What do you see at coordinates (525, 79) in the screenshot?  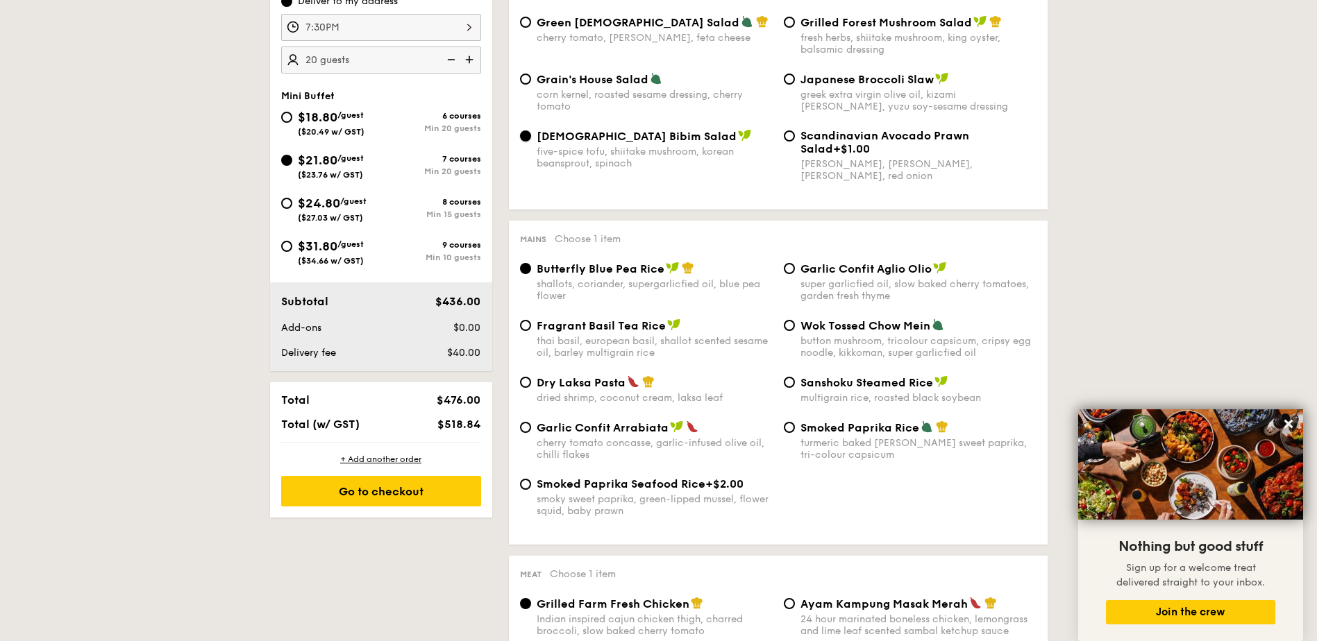 I see `input: Grain's House Saladcorn kernel, roasted sesame dressing, cherry tomato` at bounding box center [525, 79].